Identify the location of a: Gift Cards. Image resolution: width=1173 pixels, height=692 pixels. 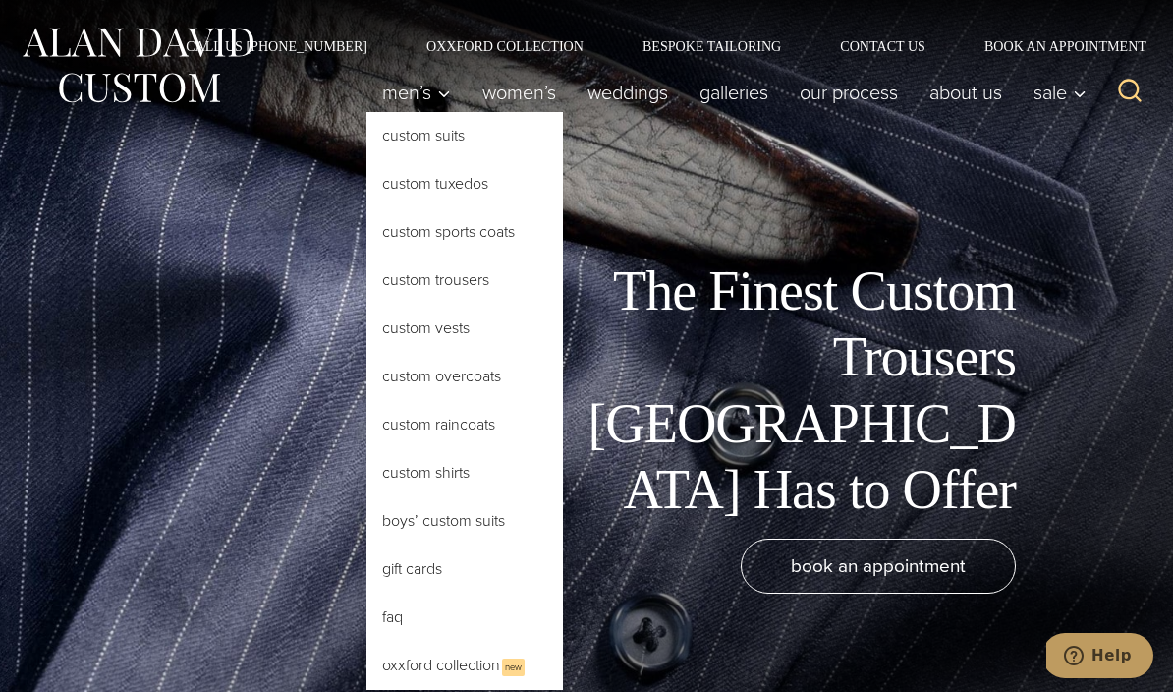
(465, 569).